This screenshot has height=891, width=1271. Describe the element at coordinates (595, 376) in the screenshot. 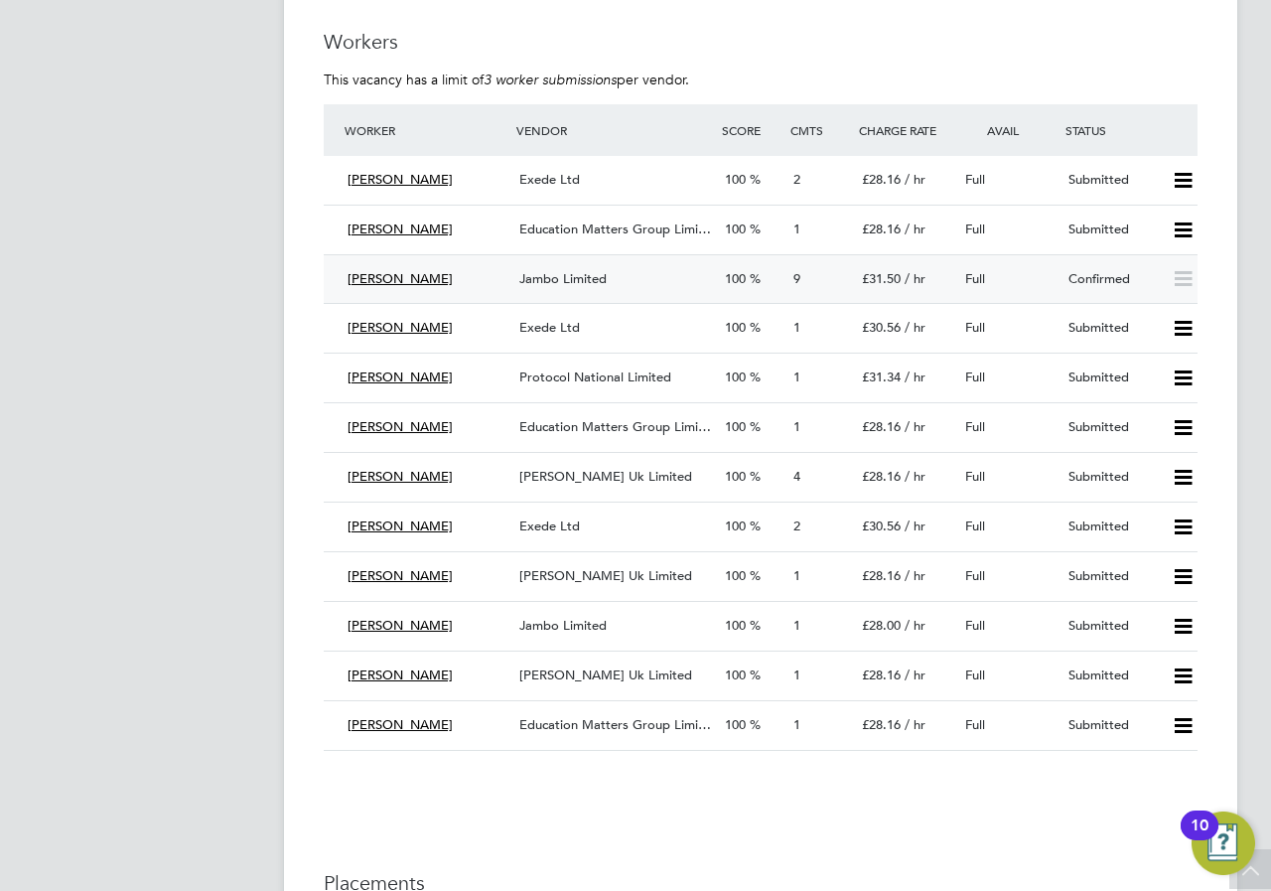

I see `span: Protocol National Limited` at that location.